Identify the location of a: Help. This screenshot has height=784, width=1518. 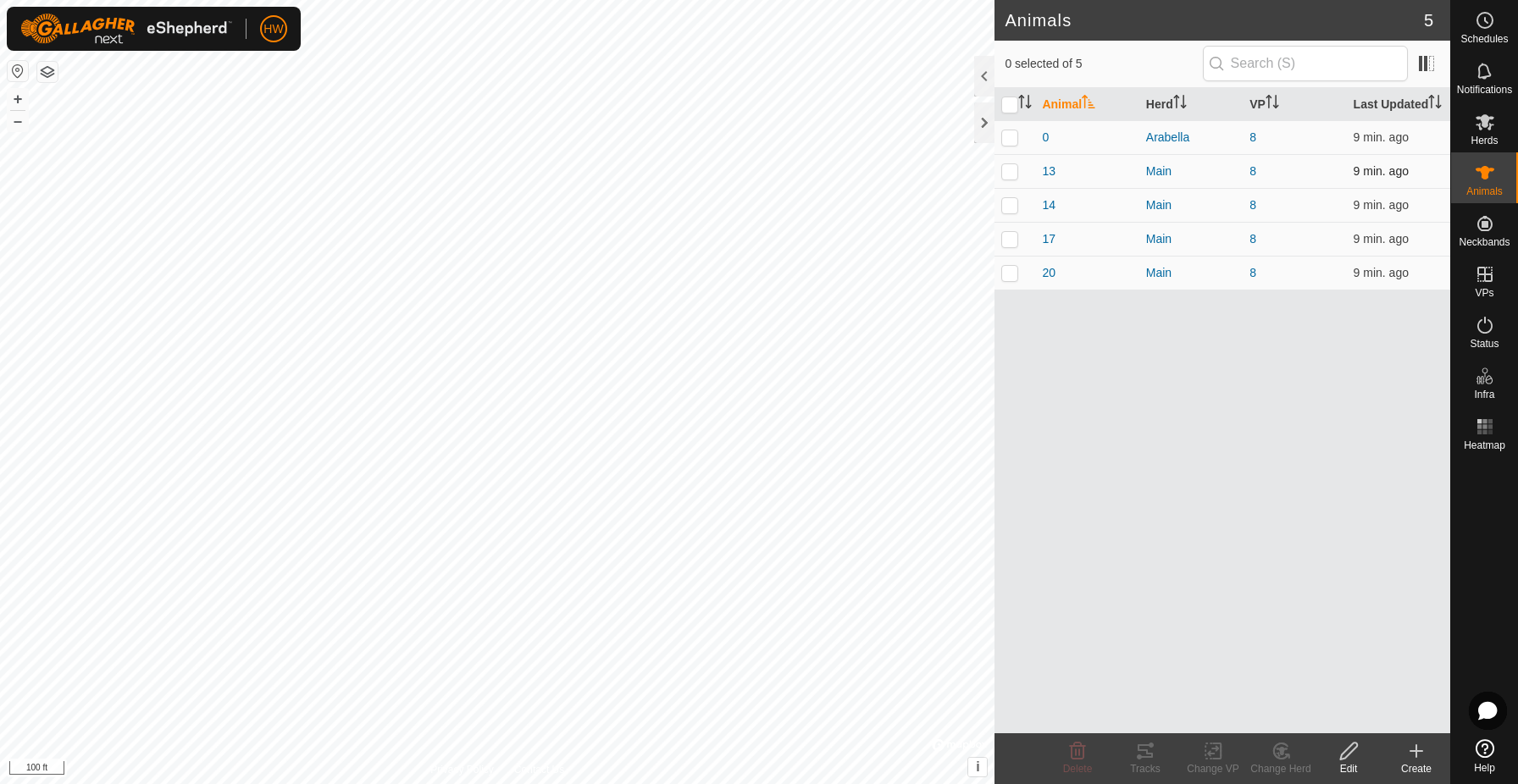
(1484, 756).